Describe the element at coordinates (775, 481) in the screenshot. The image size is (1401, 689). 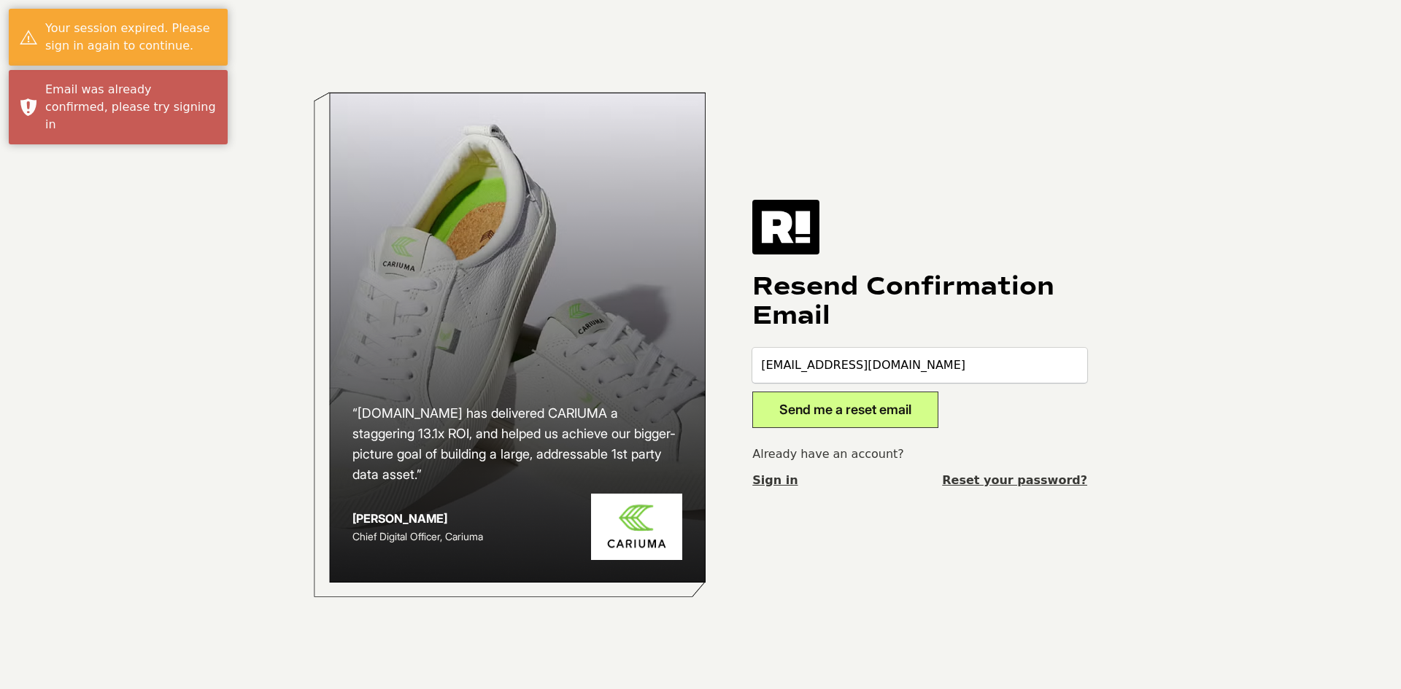
I see `a: Sign in` at that location.